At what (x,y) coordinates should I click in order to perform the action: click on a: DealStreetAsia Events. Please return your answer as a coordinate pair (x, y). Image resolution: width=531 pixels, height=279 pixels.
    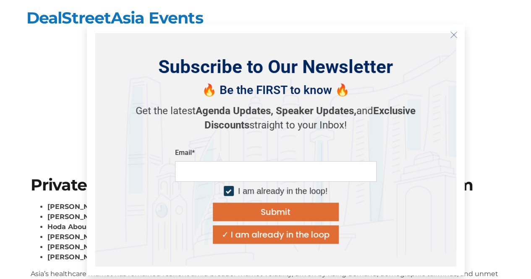
    Looking at the image, I should click on (114, 18).